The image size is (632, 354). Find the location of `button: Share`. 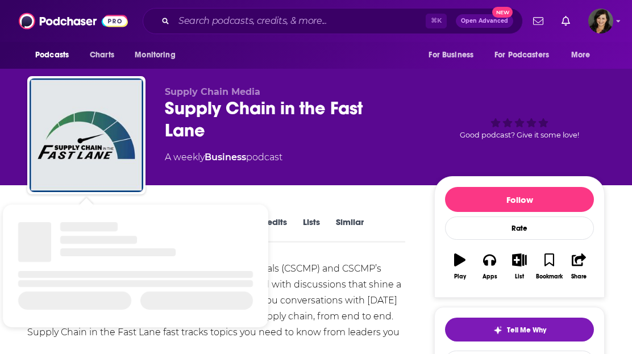

button: Share is located at coordinates (579, 266).